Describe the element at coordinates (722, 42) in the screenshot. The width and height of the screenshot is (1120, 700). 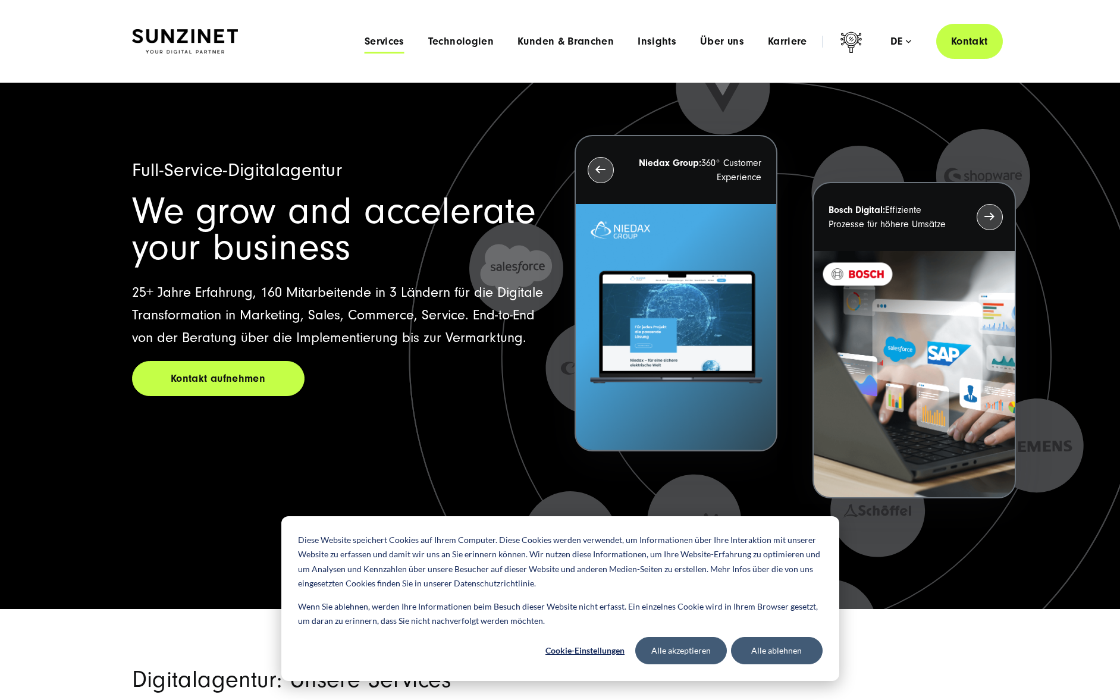
I see `span: Über uns` at that location.